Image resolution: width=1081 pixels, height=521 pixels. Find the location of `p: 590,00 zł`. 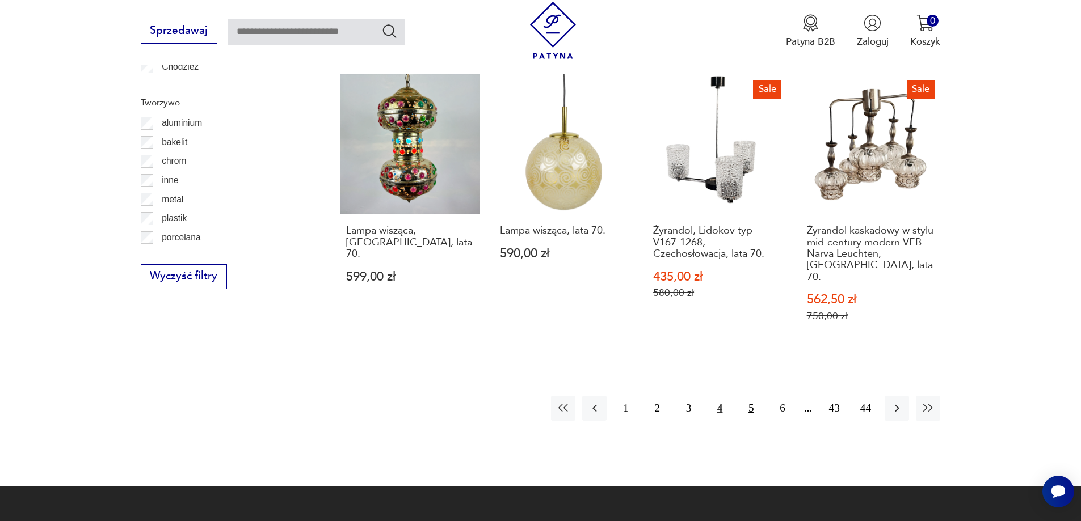

p: 590,00 zł is located at coordinates (563, 254).